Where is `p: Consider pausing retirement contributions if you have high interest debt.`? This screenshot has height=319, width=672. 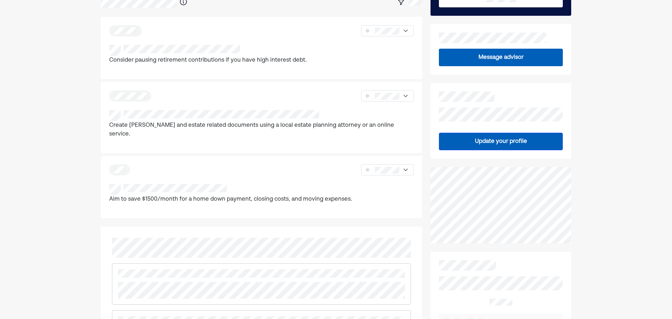 p: Consider pausing retirement contributions if you have high interest debt. is located at coordinates (208, 61).